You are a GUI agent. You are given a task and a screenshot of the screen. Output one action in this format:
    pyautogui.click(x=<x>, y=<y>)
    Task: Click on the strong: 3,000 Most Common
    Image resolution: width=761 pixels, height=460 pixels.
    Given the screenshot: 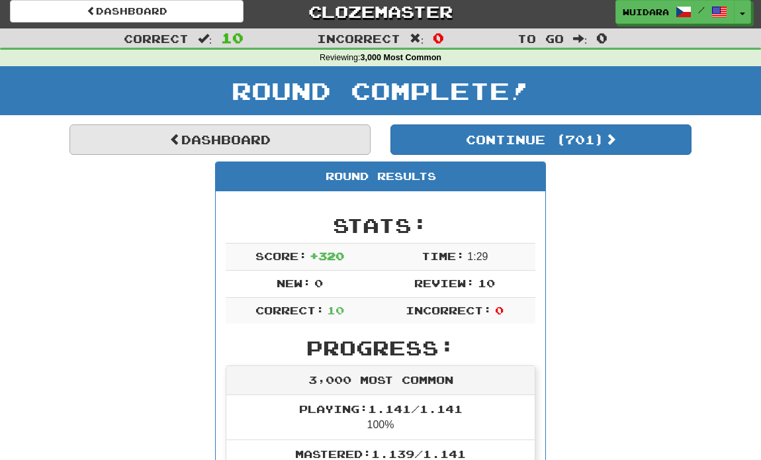 What is the action you would take?
    pyautogui.click(x=401, y=58)
    